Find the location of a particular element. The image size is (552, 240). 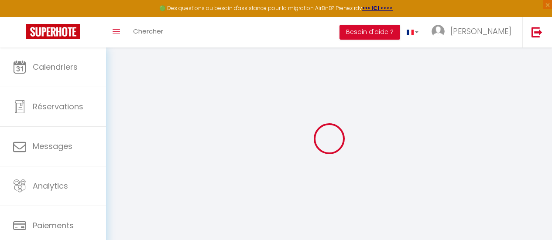

span: Réservations is located at coordinates (58, 106).